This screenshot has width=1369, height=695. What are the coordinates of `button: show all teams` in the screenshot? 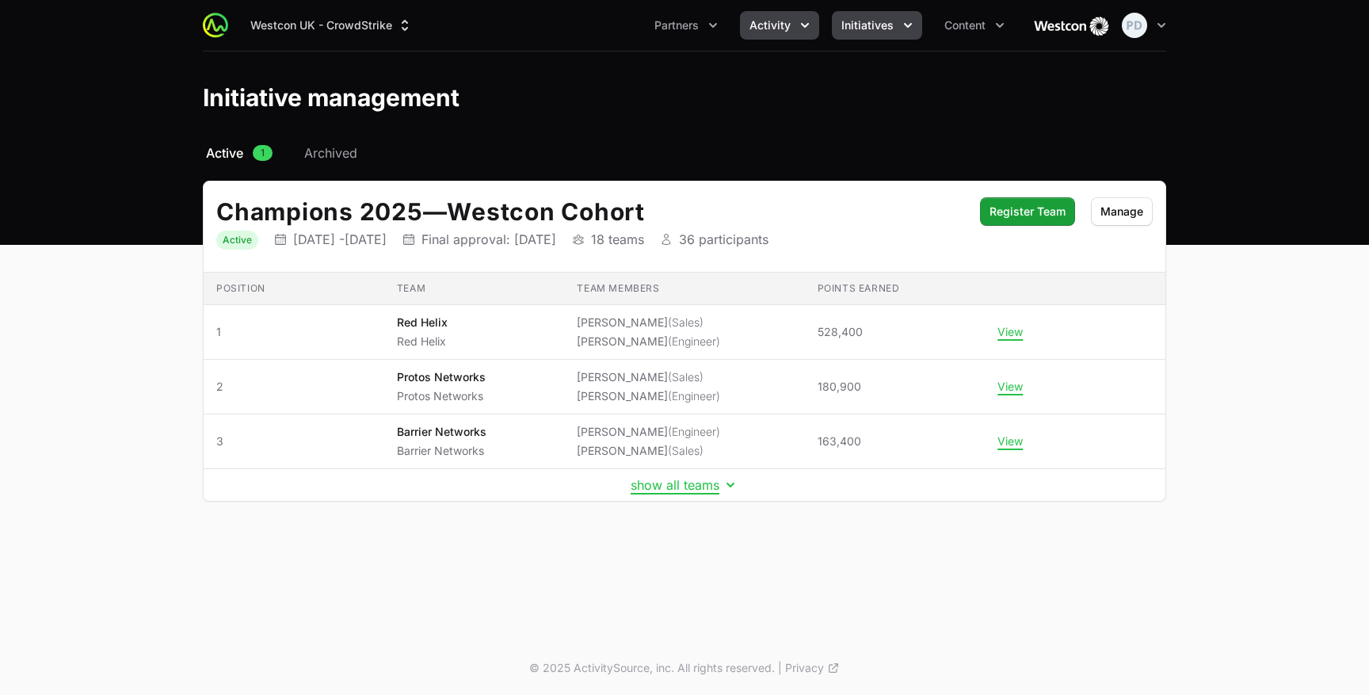 It's located at (685, 485).